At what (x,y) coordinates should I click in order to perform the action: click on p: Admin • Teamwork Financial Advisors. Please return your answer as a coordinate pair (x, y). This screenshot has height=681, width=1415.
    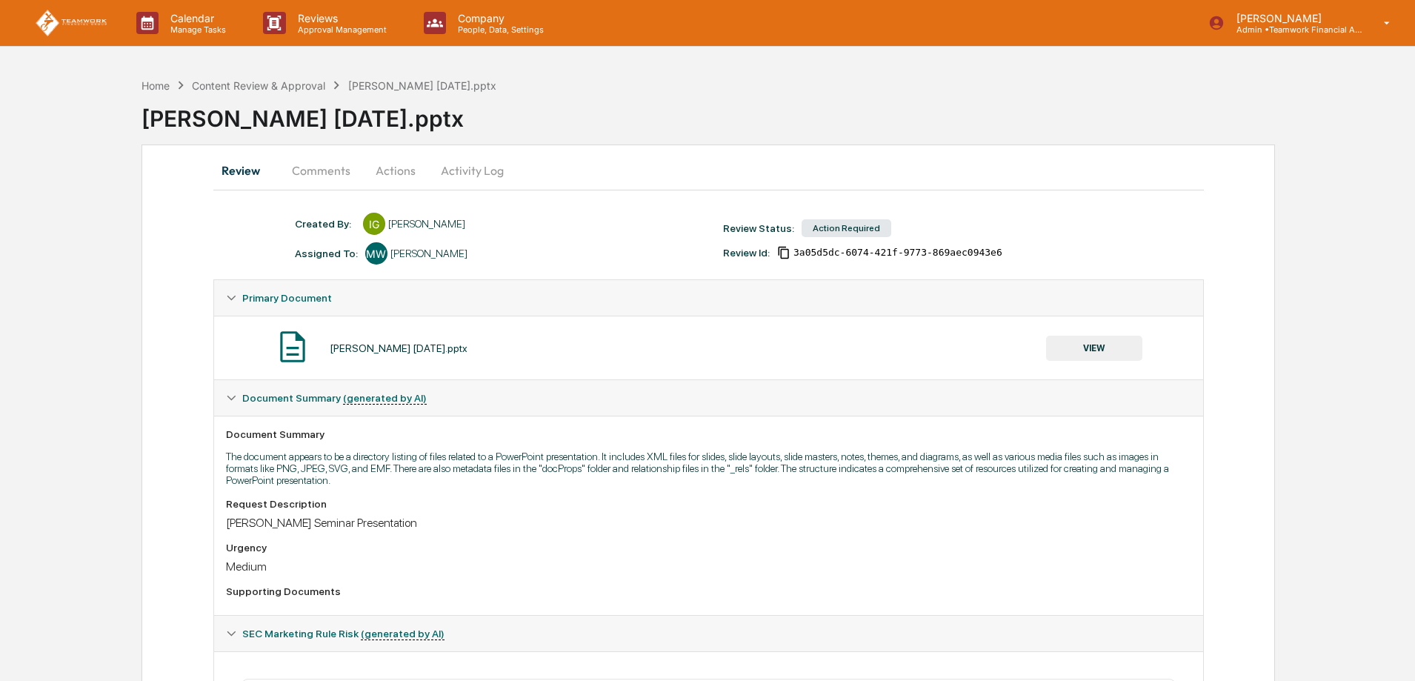
    Looking at the image, I should click on (1294, 30).